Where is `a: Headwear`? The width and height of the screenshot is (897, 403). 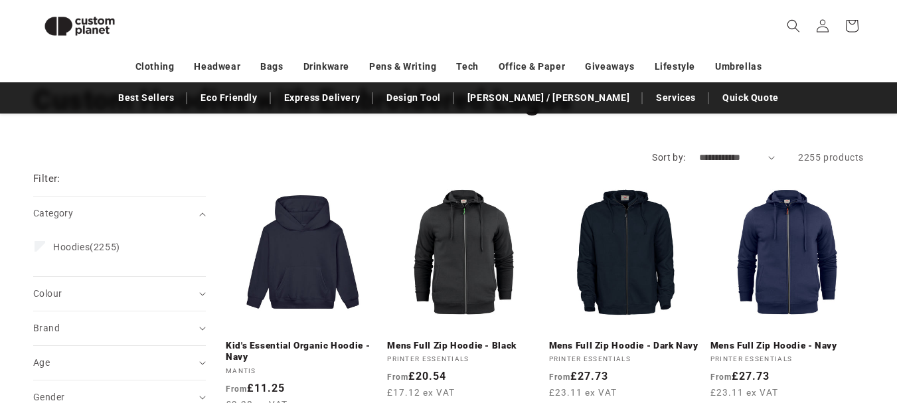 a: Headwear is located at coordinates (217, 66).